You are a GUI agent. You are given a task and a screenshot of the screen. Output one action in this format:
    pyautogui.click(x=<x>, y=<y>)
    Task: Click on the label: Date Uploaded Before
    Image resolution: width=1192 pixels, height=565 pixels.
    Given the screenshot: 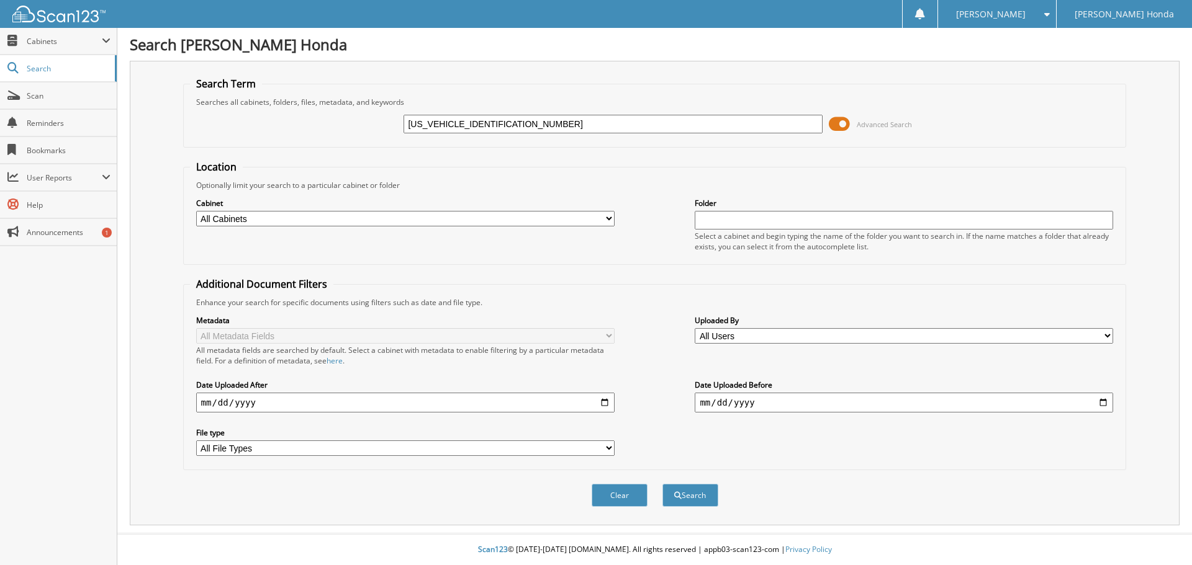 What is the action you would take?
    pyautogui.click(x=904, y=385)
    